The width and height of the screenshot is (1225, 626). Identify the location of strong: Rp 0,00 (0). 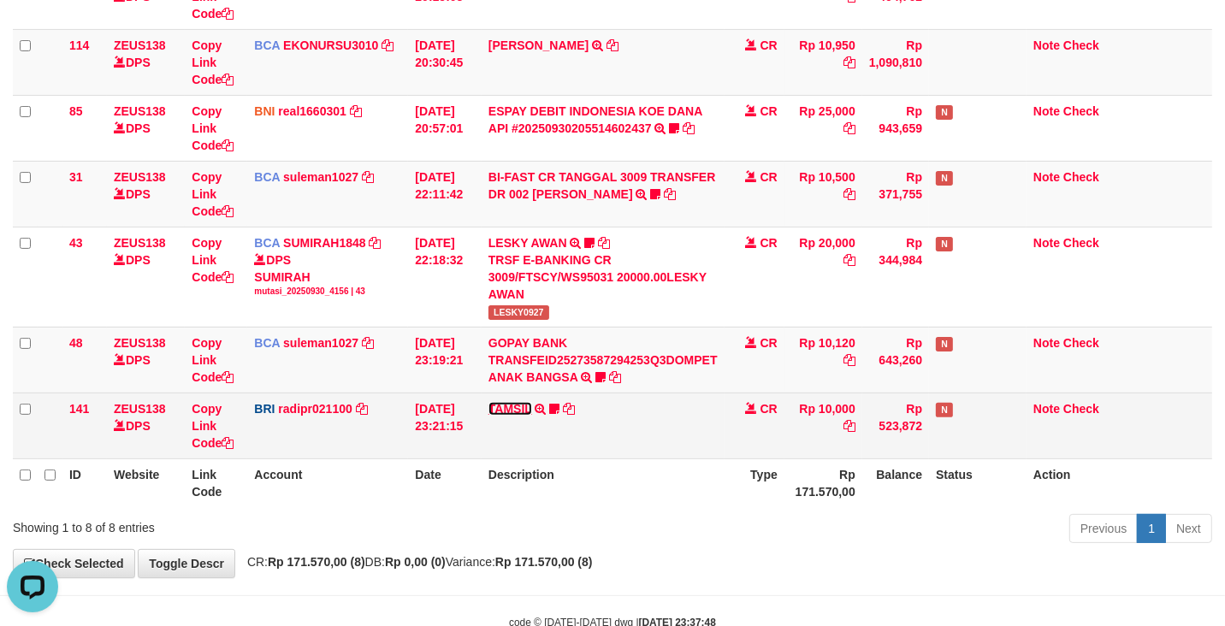
(415, 562).